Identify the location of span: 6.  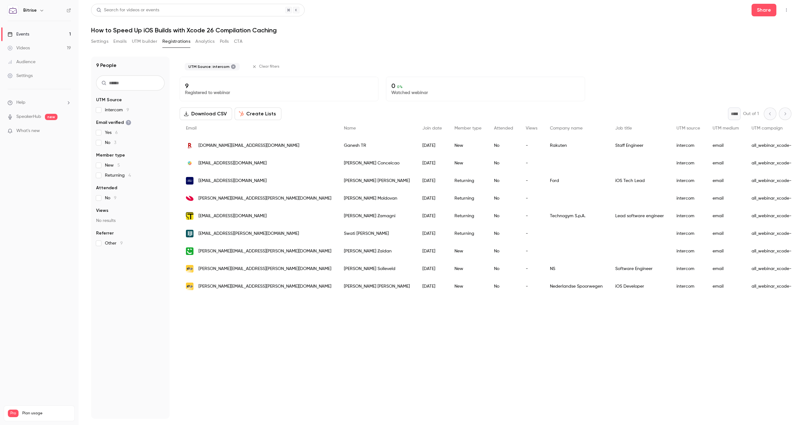
(116, 133).